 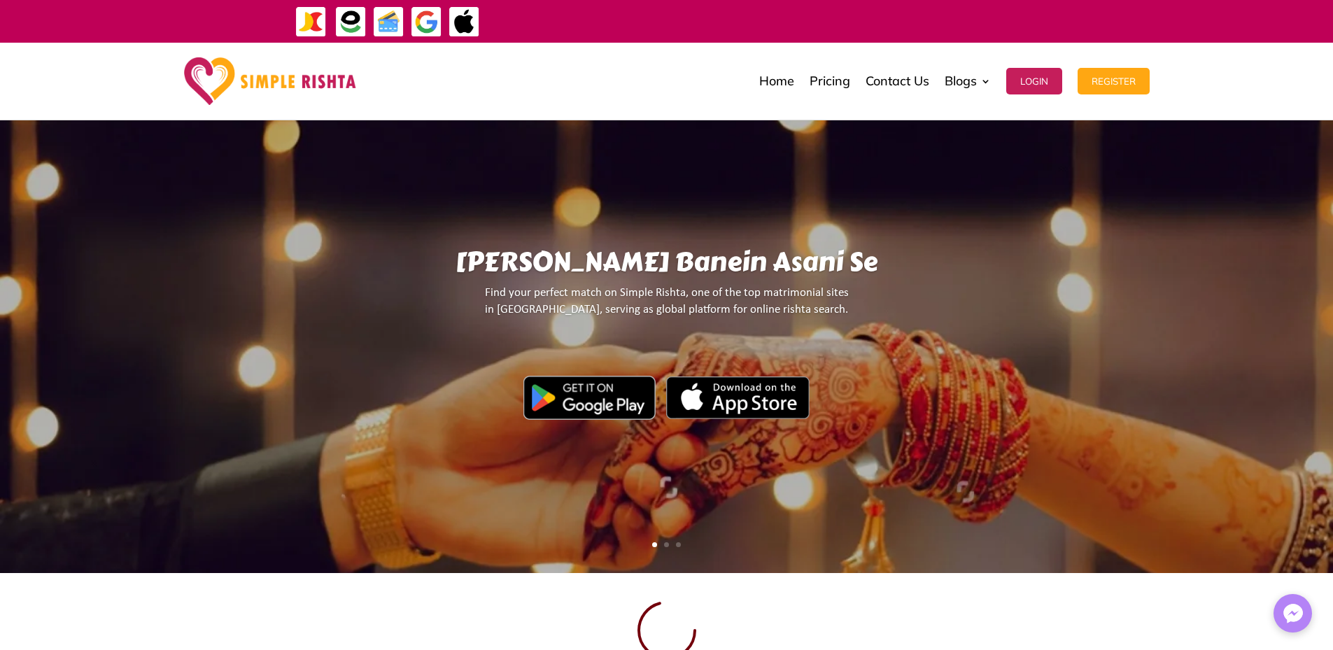 What do you see at coordinates (968, 81) in the screenshot?
I see `a: Blogs` at bounding box center [968, 81].